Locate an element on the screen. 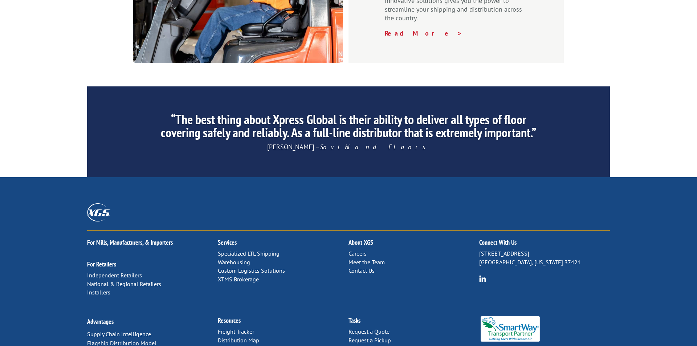  a: About XGS is located at coordinates (361, 242).